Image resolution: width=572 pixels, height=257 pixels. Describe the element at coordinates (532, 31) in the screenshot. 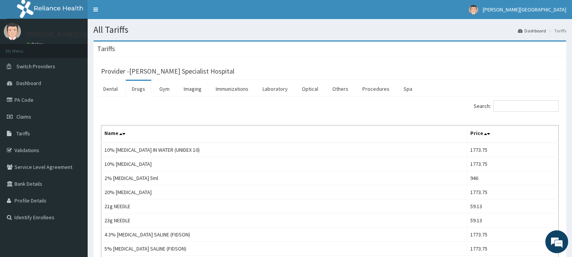

I see `a: Dashboard` at that location.